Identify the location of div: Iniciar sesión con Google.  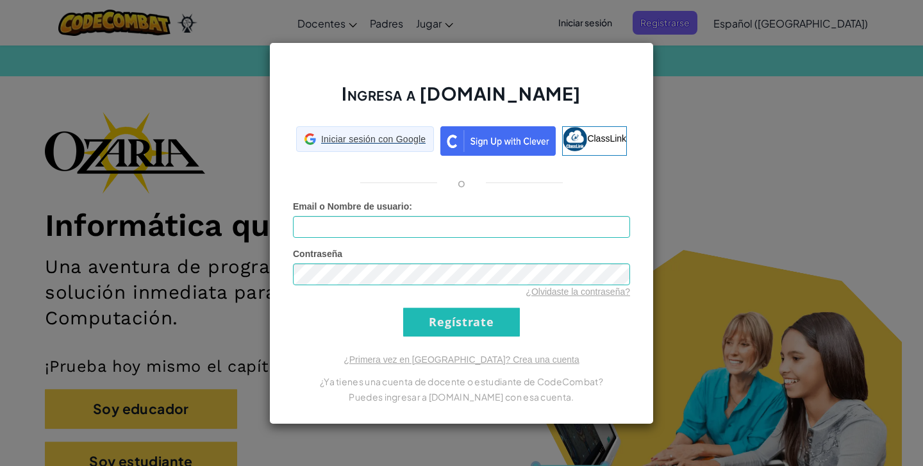
(365, 139).